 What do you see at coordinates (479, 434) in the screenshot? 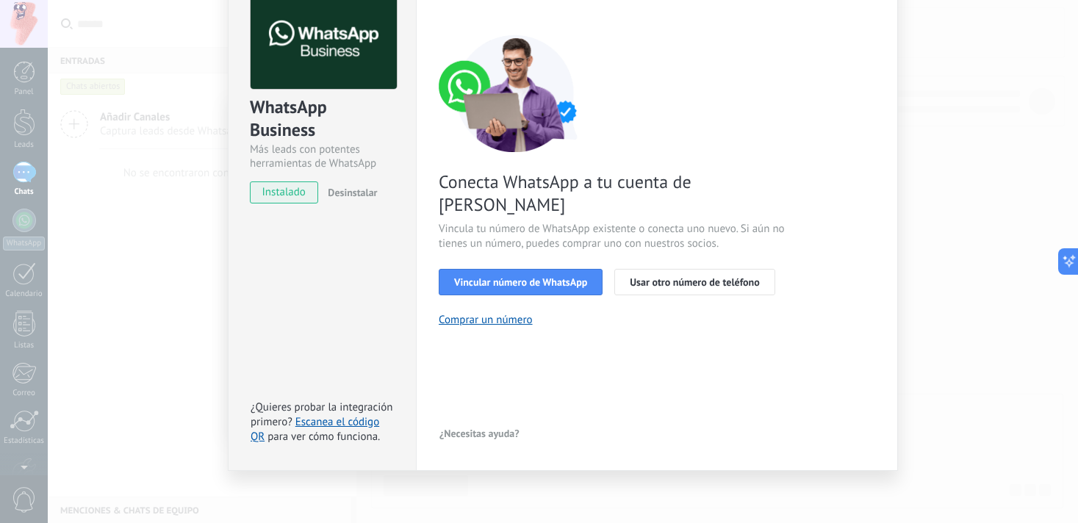
I see `button: ¿Necesitas ayuda?` at bounding box center [479, 434].